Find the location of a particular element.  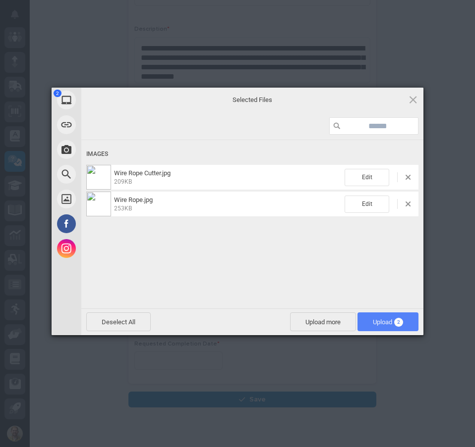

span: 253KB is located at coordinates (123, 209).